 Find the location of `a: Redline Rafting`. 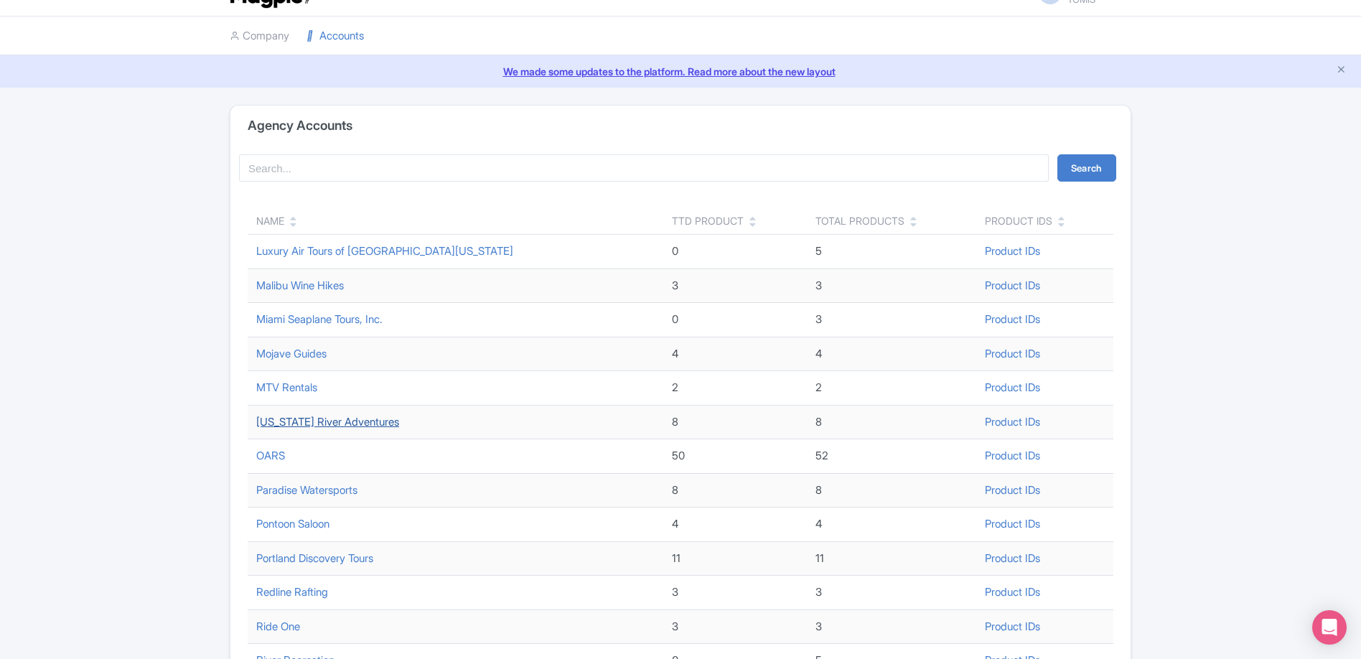

a: Redline Rafting is located at coordinates (292, 592).